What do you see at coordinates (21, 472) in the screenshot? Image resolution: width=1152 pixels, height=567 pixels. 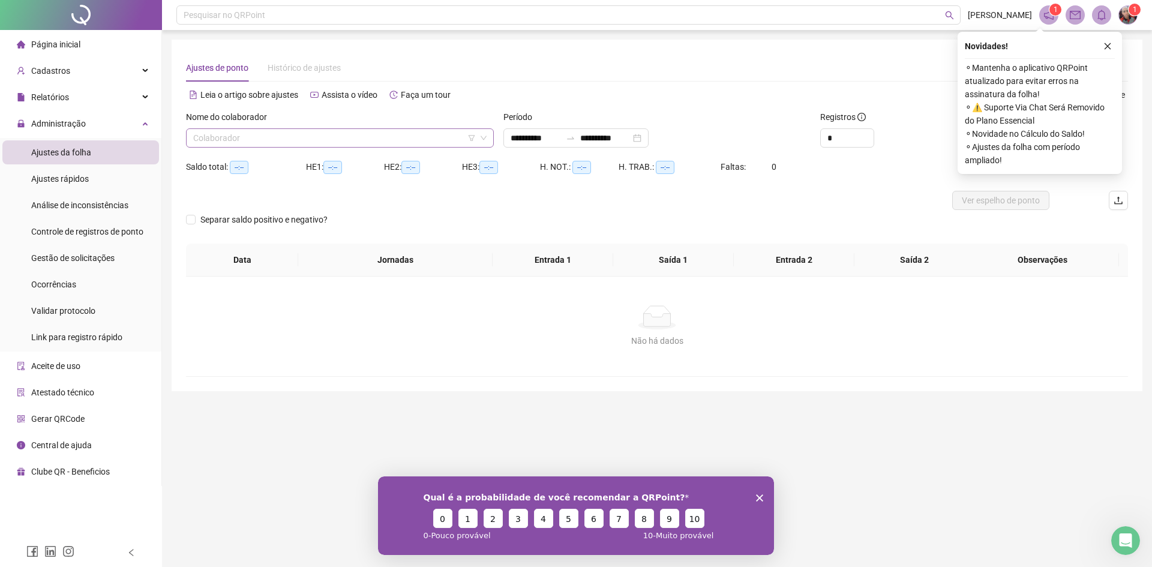 I see `span: gift` at bounding box center [21, 472].